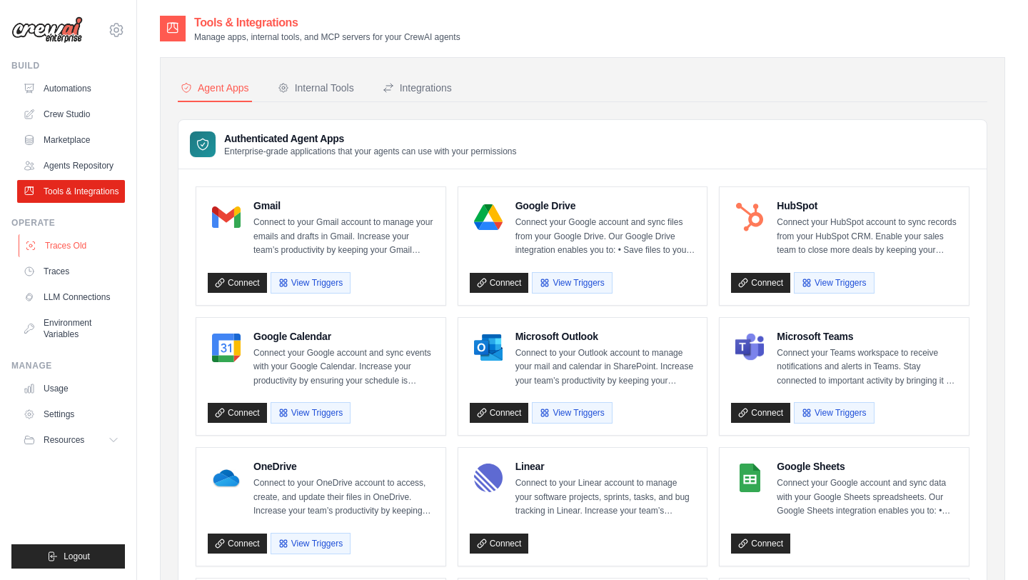  I want to click on p: Connect to your Linear account to manage your software projects, sprints, tasks, and bug tracking..., so click(605, 497).